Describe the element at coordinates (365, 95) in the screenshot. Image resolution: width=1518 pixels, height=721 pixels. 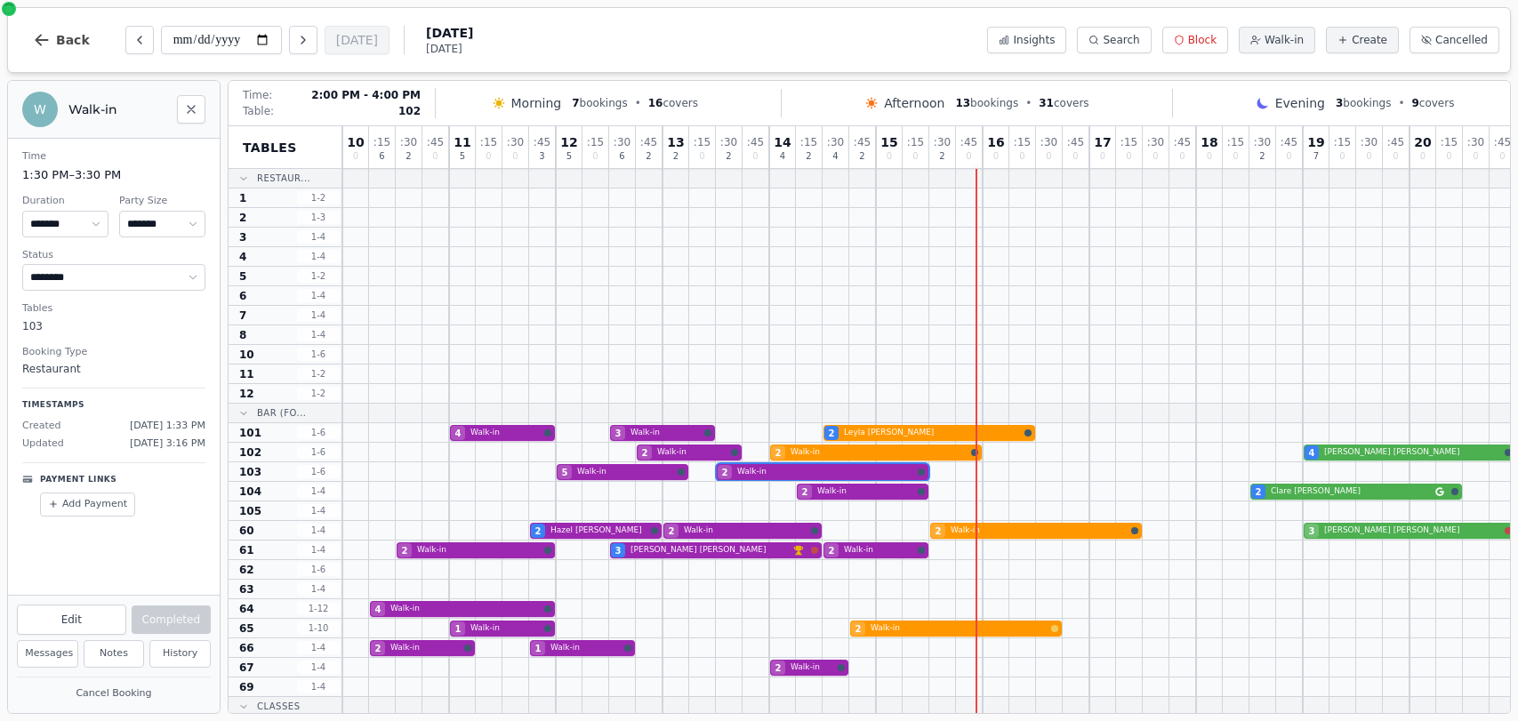
I see `span: 2:00 PM - 4:00 PM` at that location.